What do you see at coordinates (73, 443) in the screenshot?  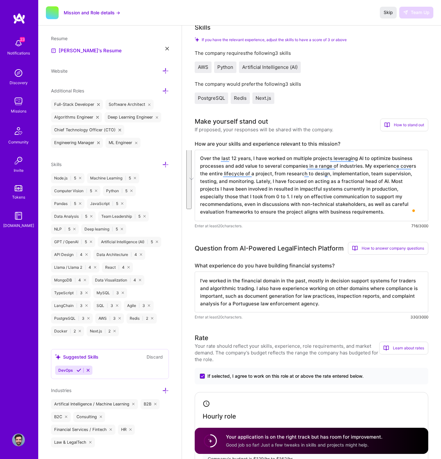 I see `div: Law & LegalTech` at bounding box center [73, 443].